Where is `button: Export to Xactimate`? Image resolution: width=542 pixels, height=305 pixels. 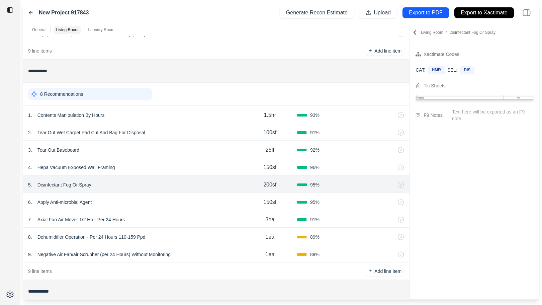
button: Export to Xactimate is located at coordinates (484, 13).